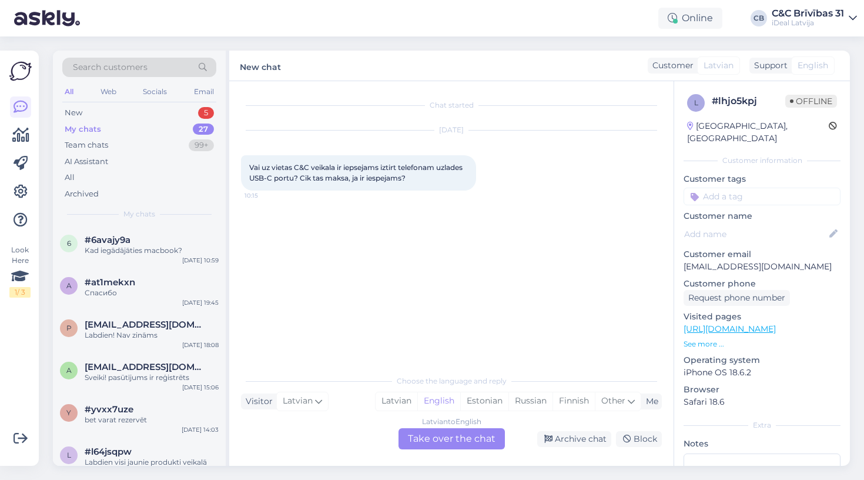 The height and width of the screenshot is (480, 864). What do you see at coordinates (261, 65) in the screenshot?
I see `label: New chat` at bounding box center [261, 65].